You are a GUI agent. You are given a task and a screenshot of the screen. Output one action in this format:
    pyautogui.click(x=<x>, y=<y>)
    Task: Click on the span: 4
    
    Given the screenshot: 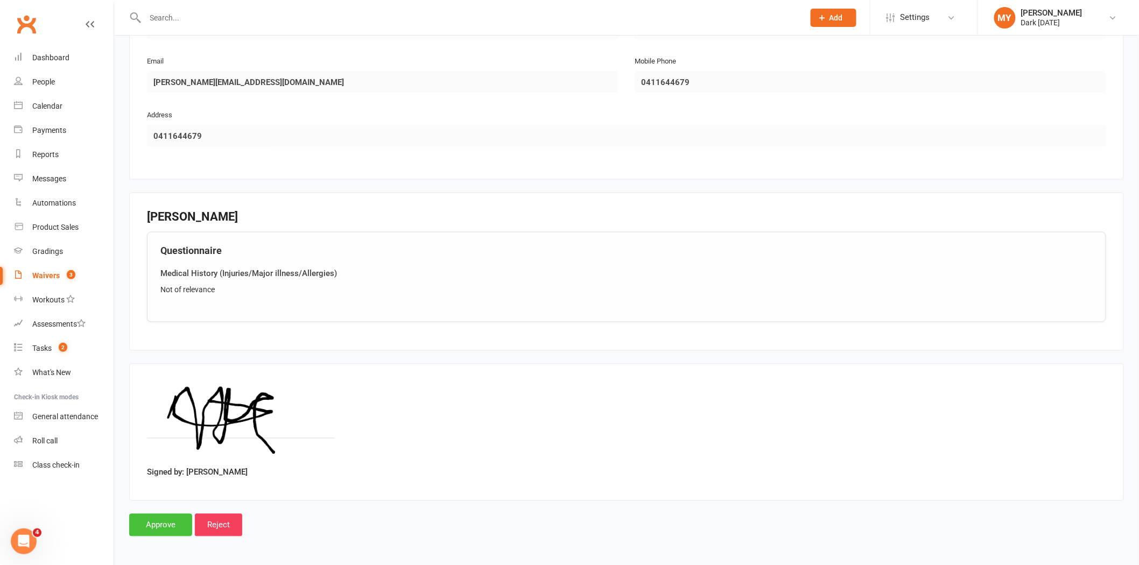 What is the action you would take?
    pyautogui.click(x=37, y=533)
    